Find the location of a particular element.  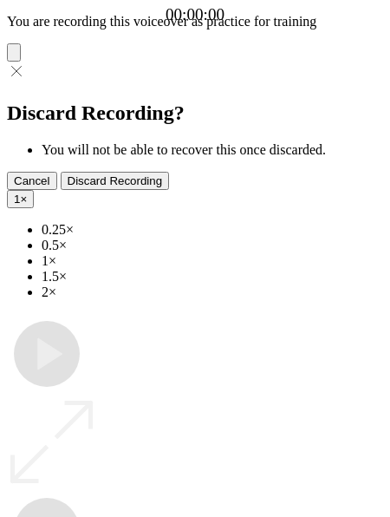

button: 1× is located at coordinates (20, 199).